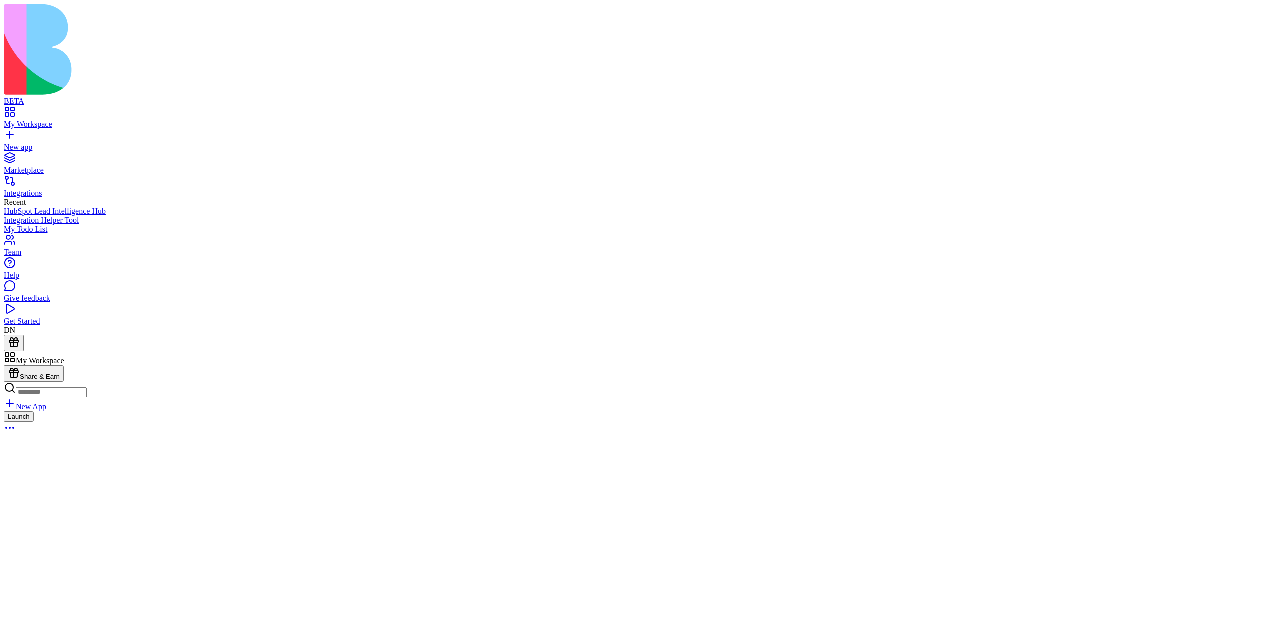 This screenshot has height=644, width=1280. What do you see at coordinates (640, 194) in the screenshot?
I see `div: Integrations` at bounding box center [640, 194].